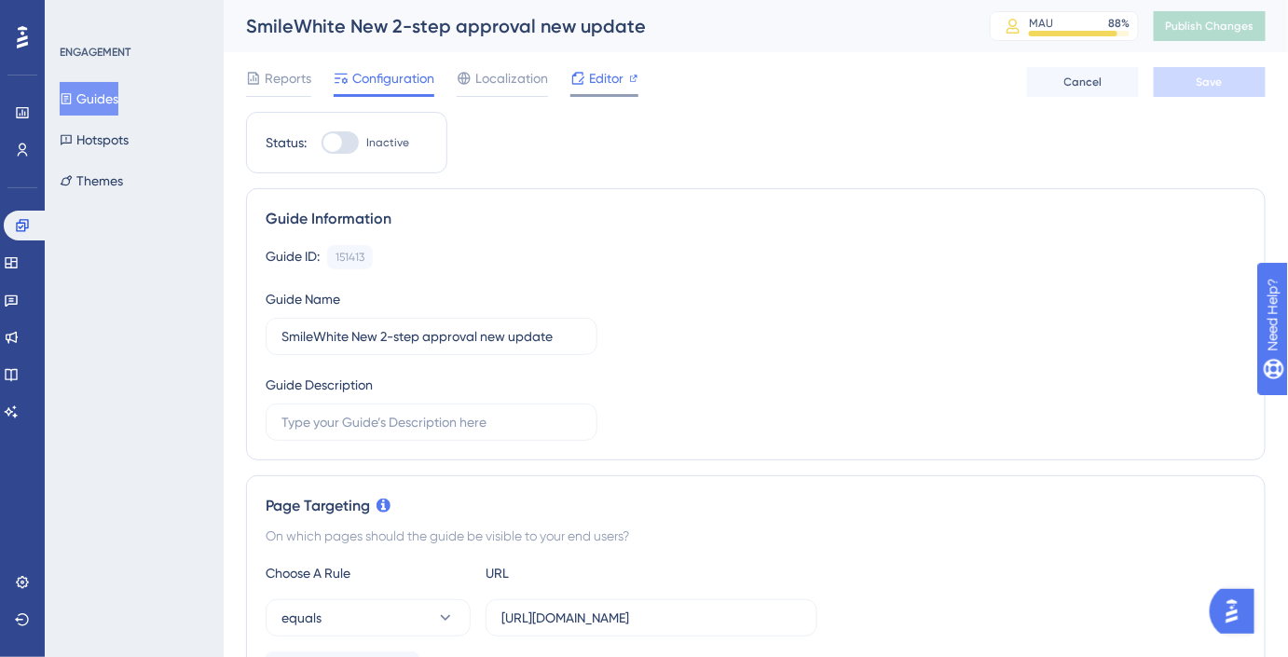 The image size is (1288, 657). Describe the element at coordinates (288, 78) in the screenshot. I see `span: Reports` at that location.